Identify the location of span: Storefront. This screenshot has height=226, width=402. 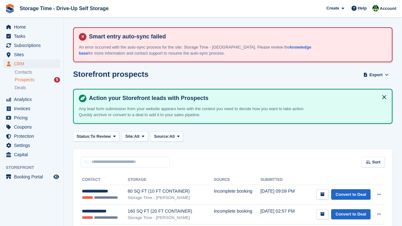
(34, 168).